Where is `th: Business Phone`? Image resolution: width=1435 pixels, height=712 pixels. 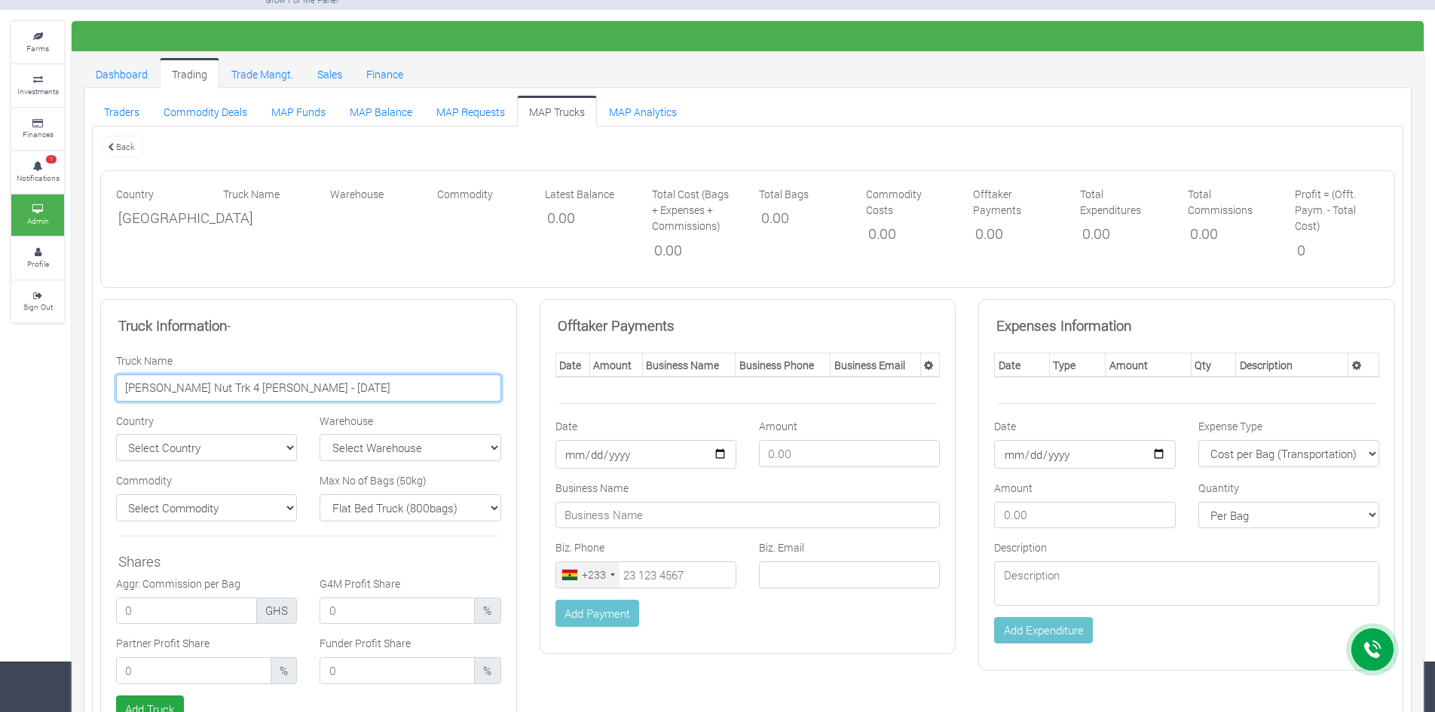 th: Business Phone is located at coordinates (783, 365).